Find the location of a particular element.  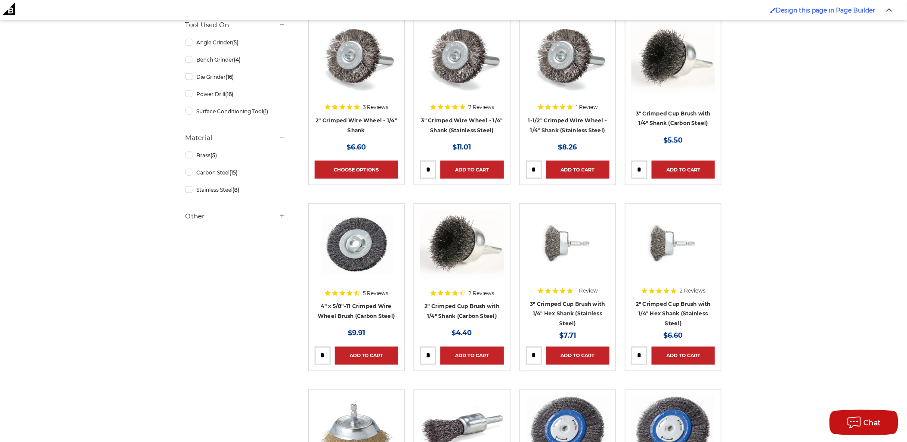

a: Stainless Steel is located at coordinates (236, 189).